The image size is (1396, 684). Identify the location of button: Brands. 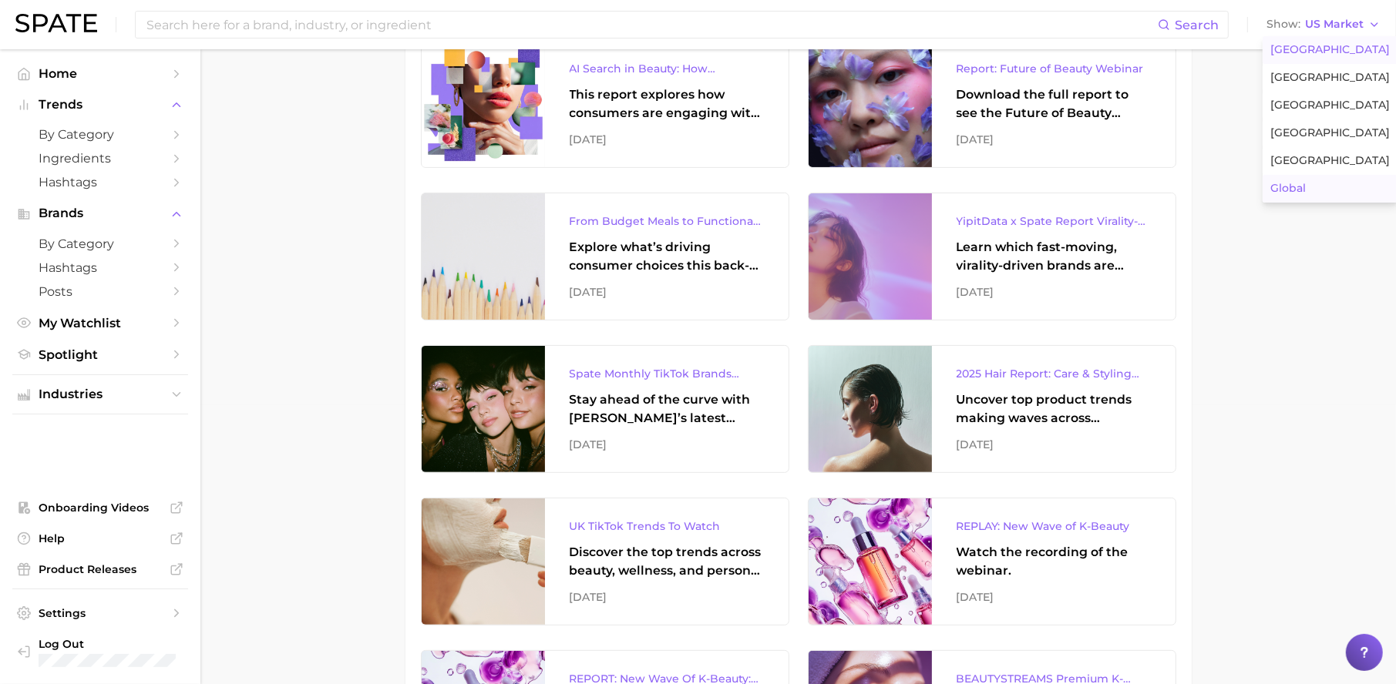
(100, 213).